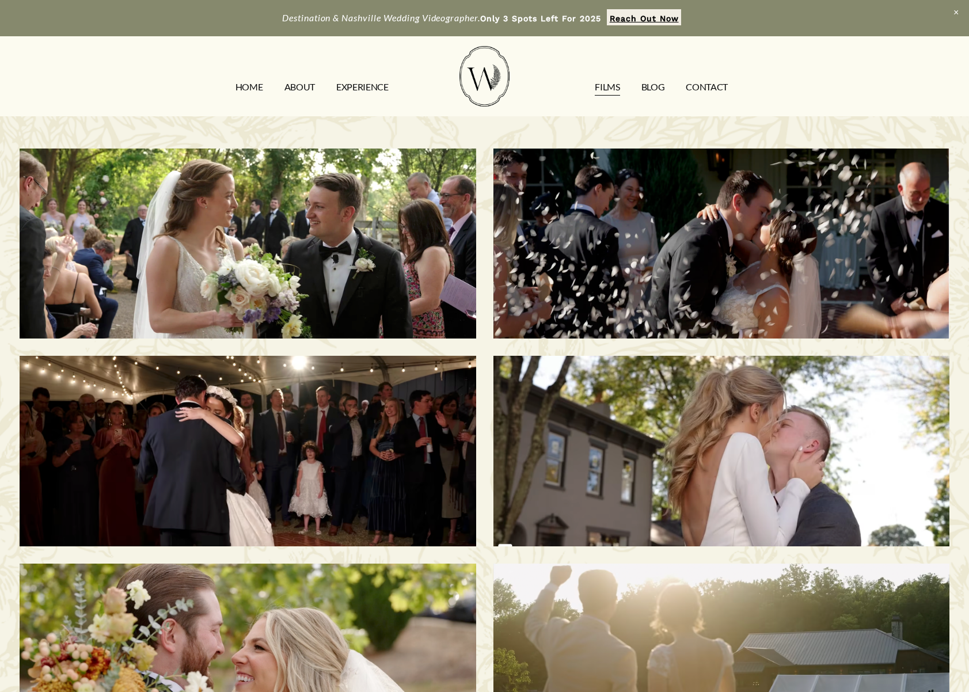 This screenshot has width=969, height=692. What do you see at coordinates (706, 87) in the screenshot?
I see `a: CONTACT` at bounding box center [706, 87].